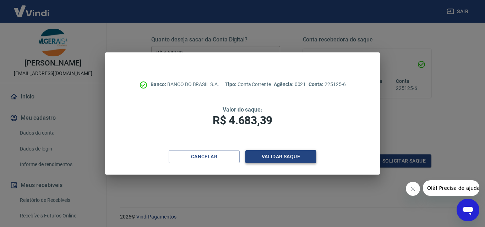  I want to click on span: Agência:, so click(284, 84).